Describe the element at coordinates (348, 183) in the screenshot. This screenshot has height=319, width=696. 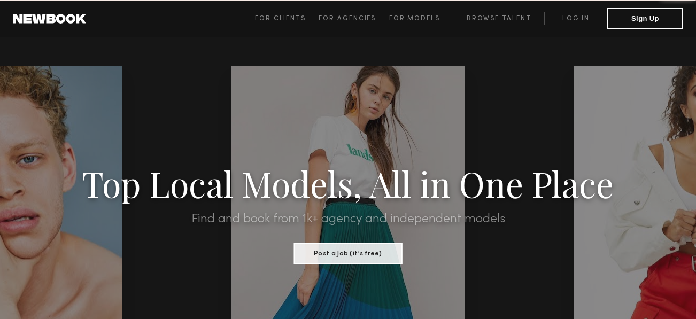
I see `h1: Top Local Models, All in One Place` at that location.